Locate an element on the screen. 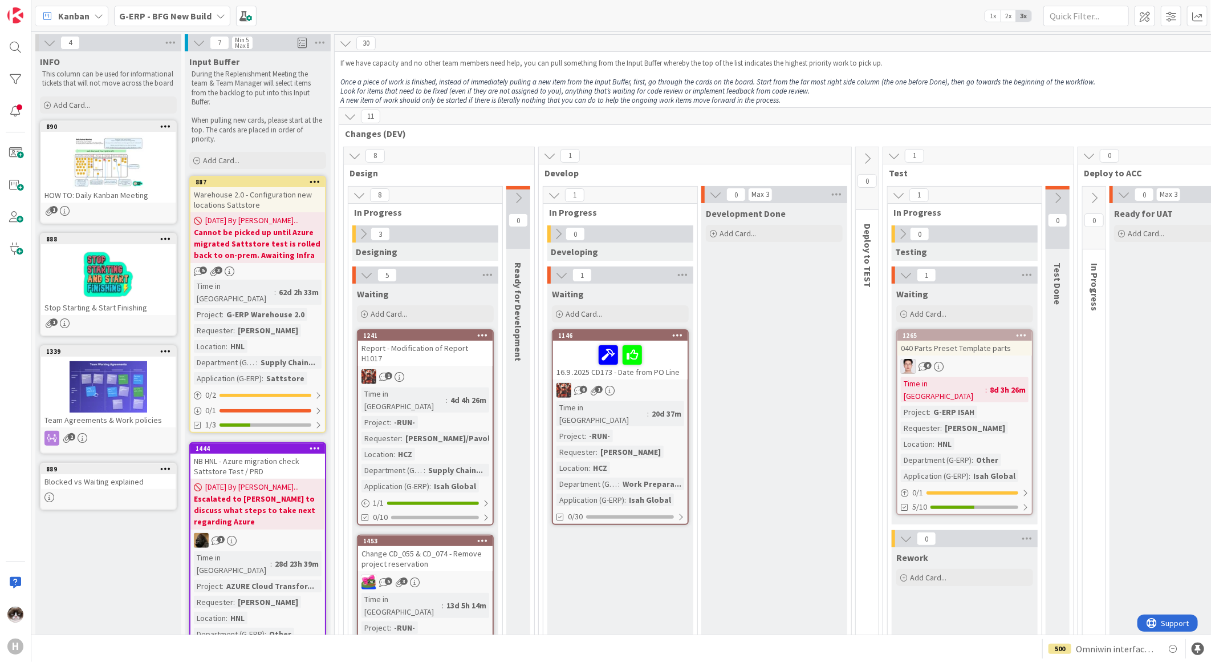 This screenshot has width=1211, height=662. div: G-ERP ISAH is located at coordinates (954, 412).